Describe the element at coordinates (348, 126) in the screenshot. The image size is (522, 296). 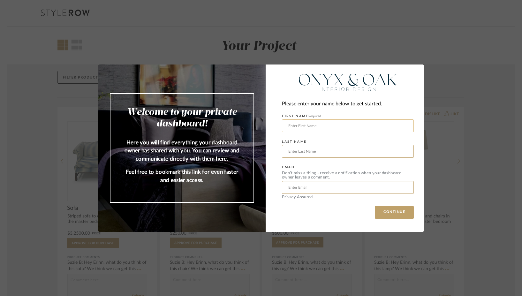
I see `input: Enter First Name` at that location.